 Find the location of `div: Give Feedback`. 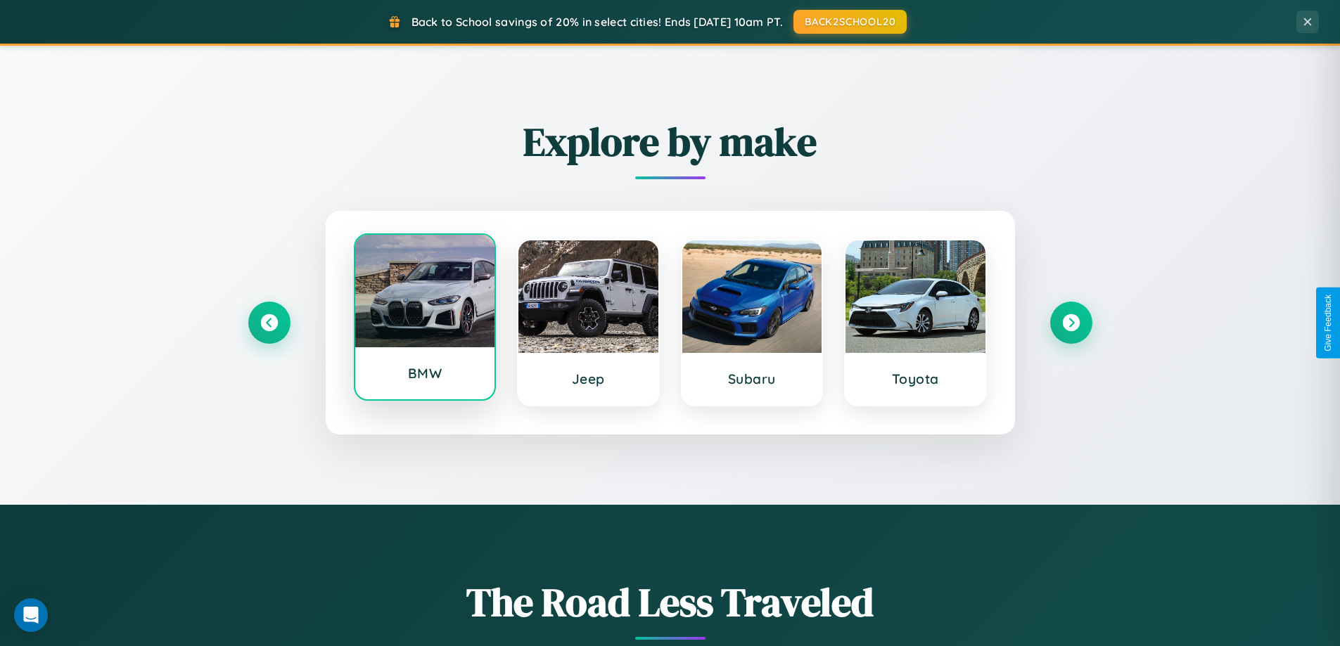

div: Give Feedback is located at coordinates (1328, 323).